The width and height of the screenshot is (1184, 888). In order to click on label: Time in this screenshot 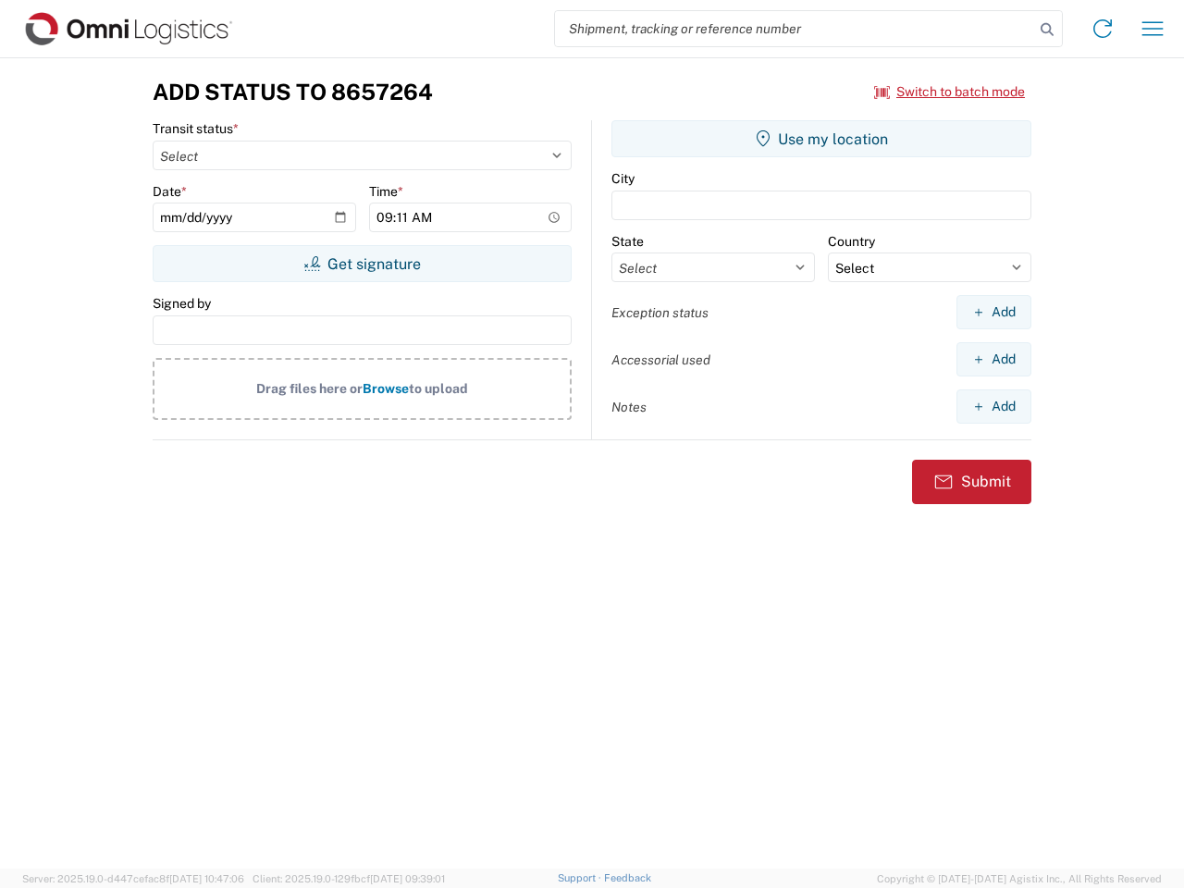, I will do `click(386, 192)`.